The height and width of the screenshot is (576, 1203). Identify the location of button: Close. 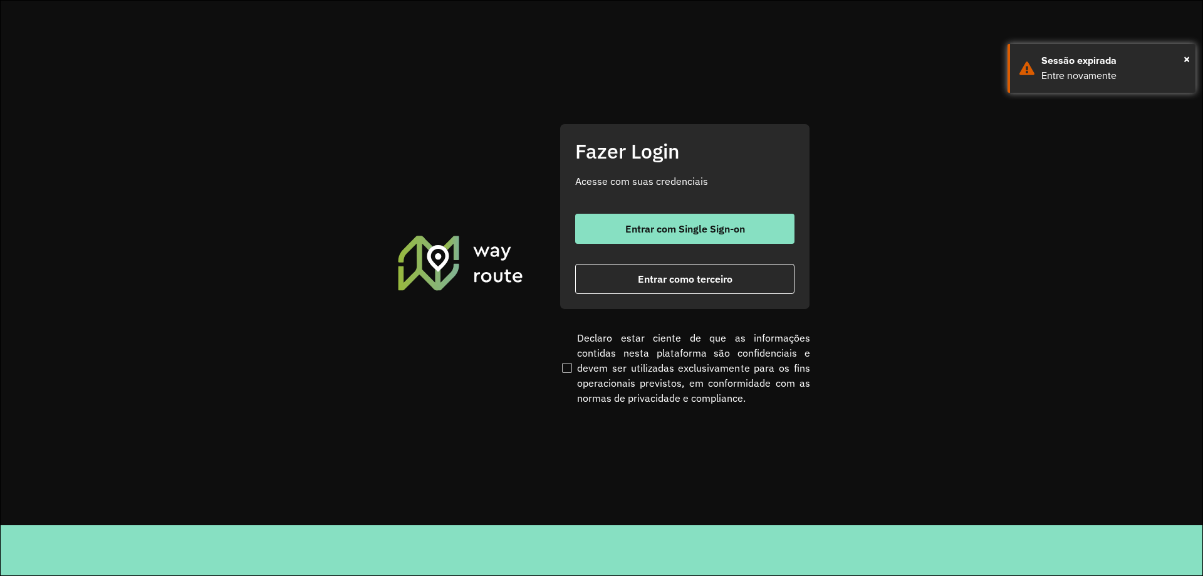
(1187, 59).